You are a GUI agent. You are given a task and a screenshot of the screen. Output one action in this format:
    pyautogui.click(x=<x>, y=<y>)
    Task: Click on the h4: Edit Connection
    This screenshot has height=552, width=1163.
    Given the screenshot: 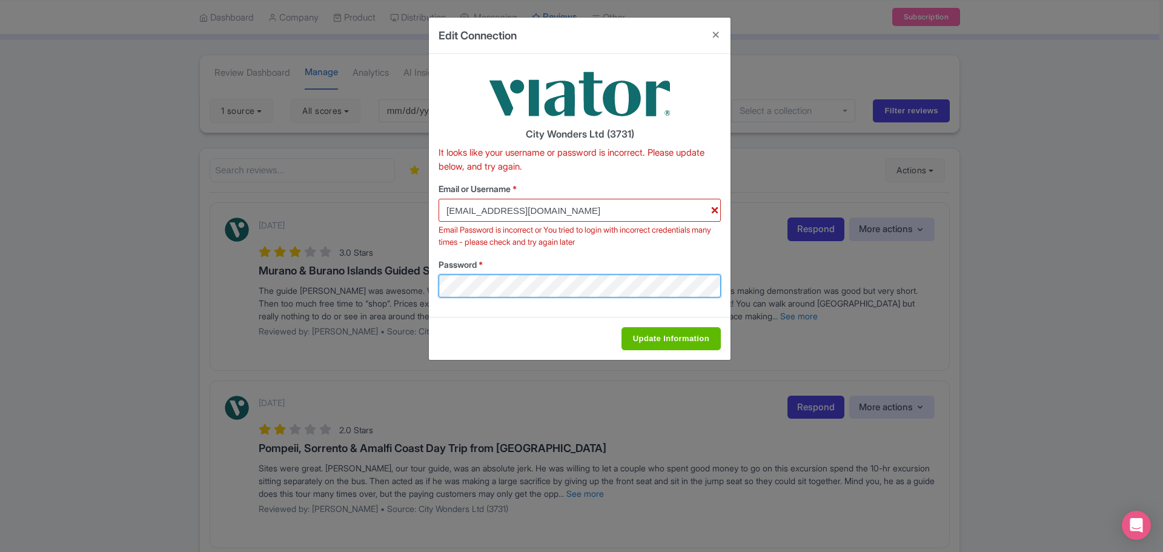 What is the action you would take?
    pyautogui.click(x=477, y=35)
    